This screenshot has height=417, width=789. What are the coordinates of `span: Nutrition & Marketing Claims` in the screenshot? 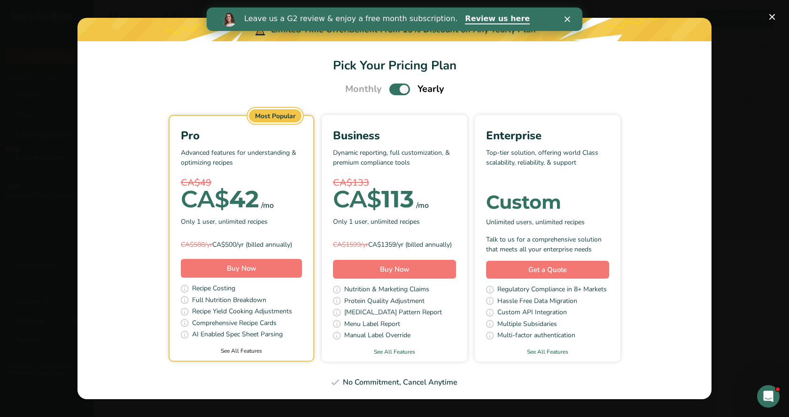 It's located at (386, 290).